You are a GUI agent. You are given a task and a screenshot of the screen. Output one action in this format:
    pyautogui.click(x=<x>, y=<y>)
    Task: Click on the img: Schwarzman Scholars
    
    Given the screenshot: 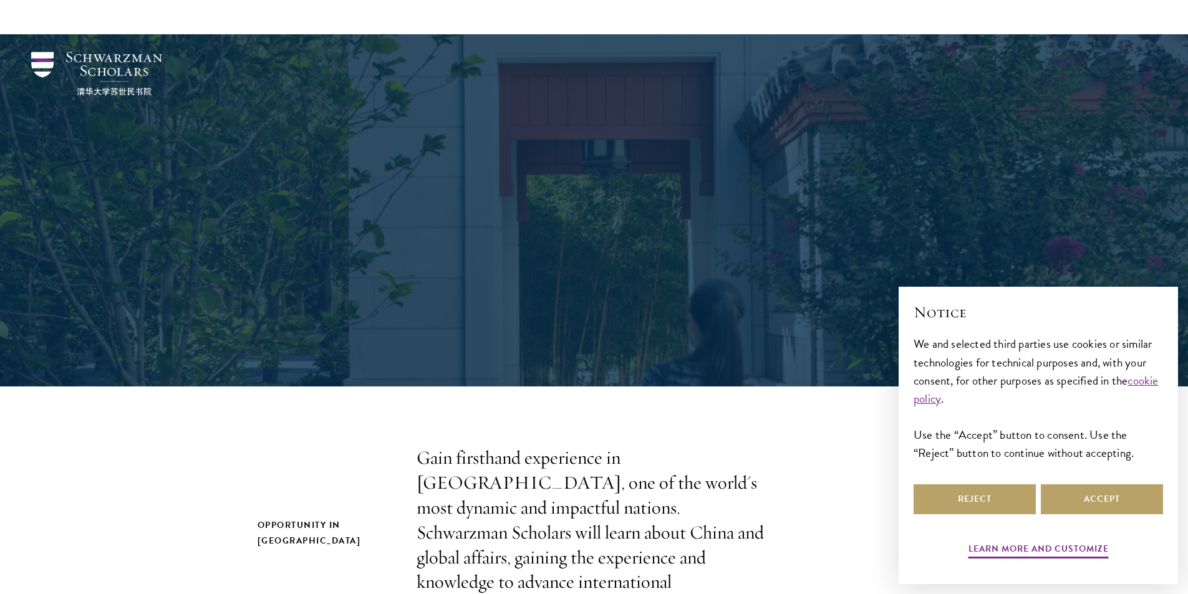 What is the action you would take?
    pyautogui.click(x=97, y=74)
    